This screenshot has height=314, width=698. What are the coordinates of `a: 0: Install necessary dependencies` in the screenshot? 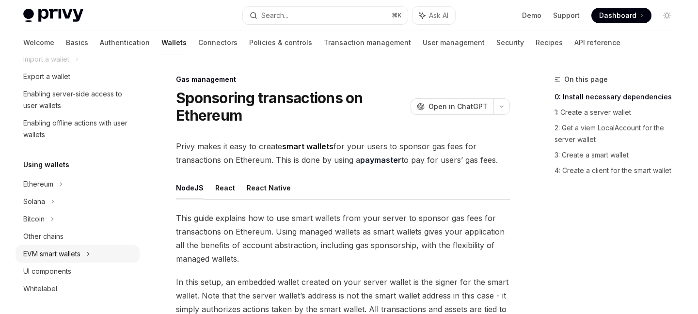 It's located at (618, 97).